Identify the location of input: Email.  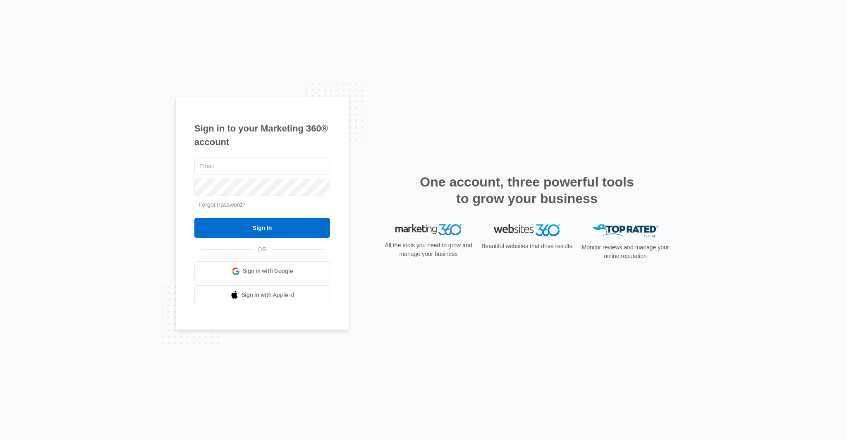
(262, 166).